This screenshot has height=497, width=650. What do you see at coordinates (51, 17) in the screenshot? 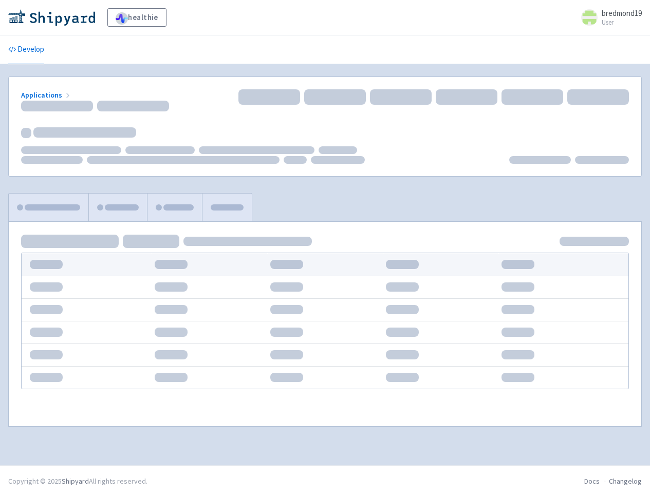
I see `img: Shipyard logo` at bounding box center [51, 17].